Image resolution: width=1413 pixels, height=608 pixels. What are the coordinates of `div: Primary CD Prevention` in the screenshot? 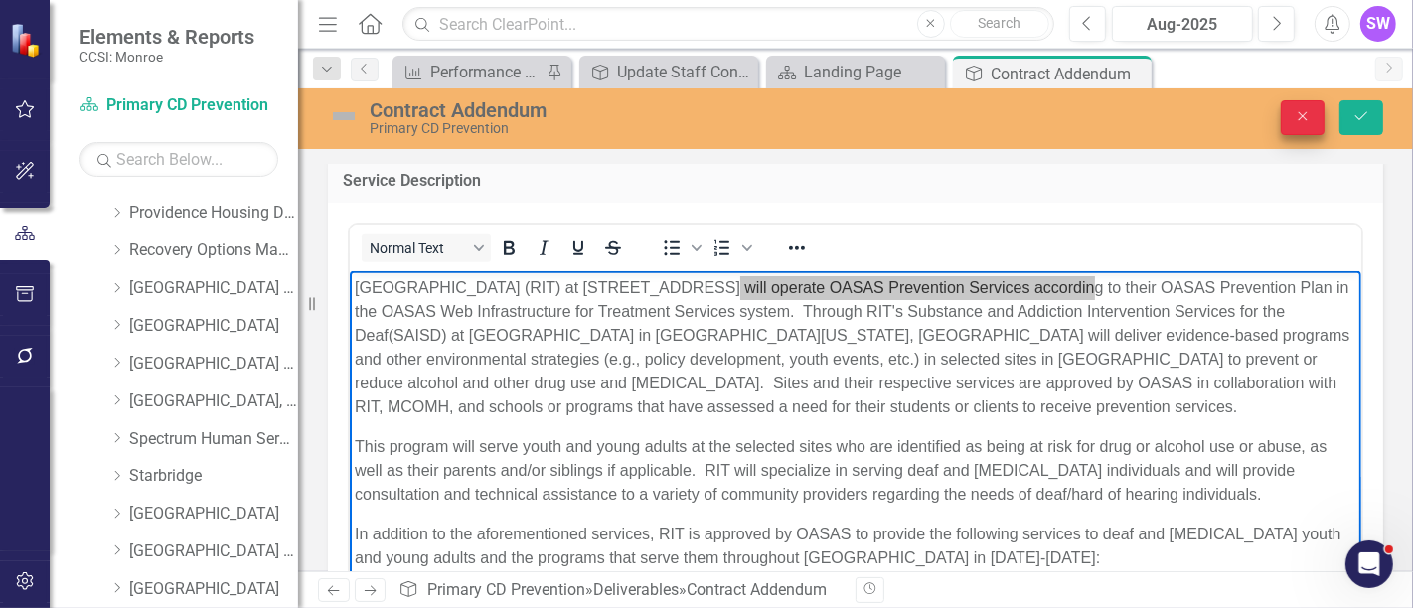 It's located at (639, 128).